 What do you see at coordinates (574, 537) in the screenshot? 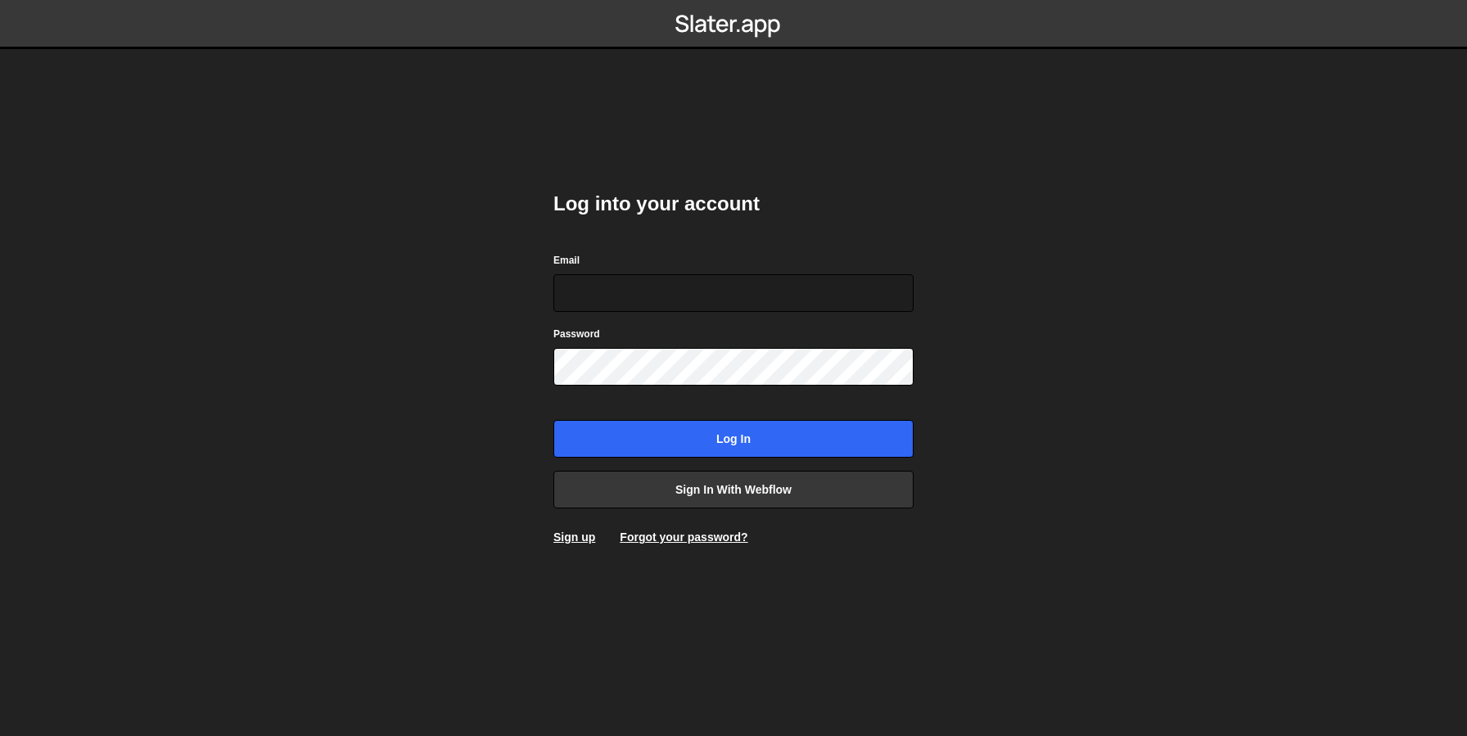
I see `a: Sign up` at bounding box center [574, 537].